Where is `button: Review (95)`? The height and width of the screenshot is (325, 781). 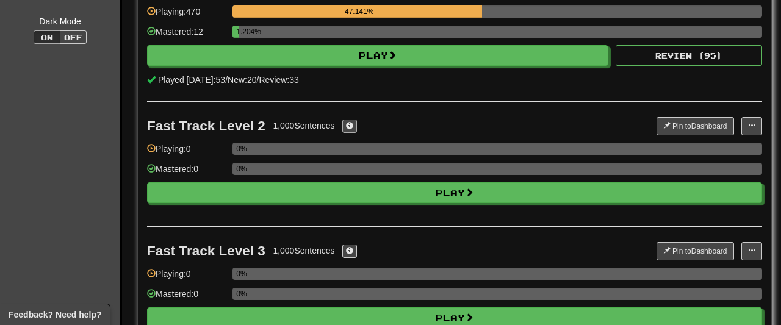 button: Review (95) is located at coordinates (689, 56).